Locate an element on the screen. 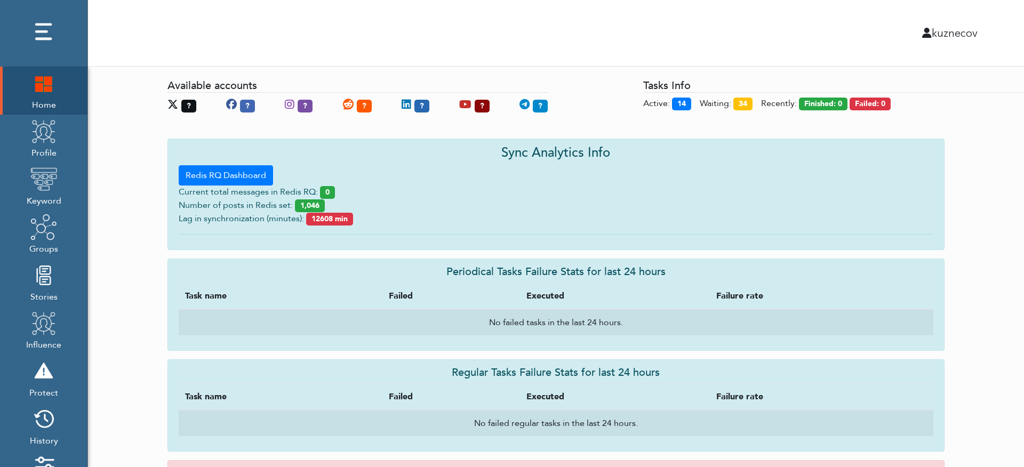 This screenshot has width=1024, height=467. span: Keyword is located at coordinates (44, 200).